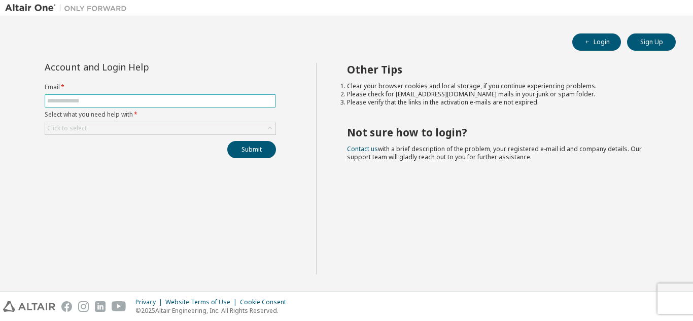 Image resolution: width=693 pixels, height=321 pixels. Describe the element at coordinates (214, 311) in the screenshot. I see `p: © 2025 Altair Engineering, Inc. All Rights Reserved.` at that location.